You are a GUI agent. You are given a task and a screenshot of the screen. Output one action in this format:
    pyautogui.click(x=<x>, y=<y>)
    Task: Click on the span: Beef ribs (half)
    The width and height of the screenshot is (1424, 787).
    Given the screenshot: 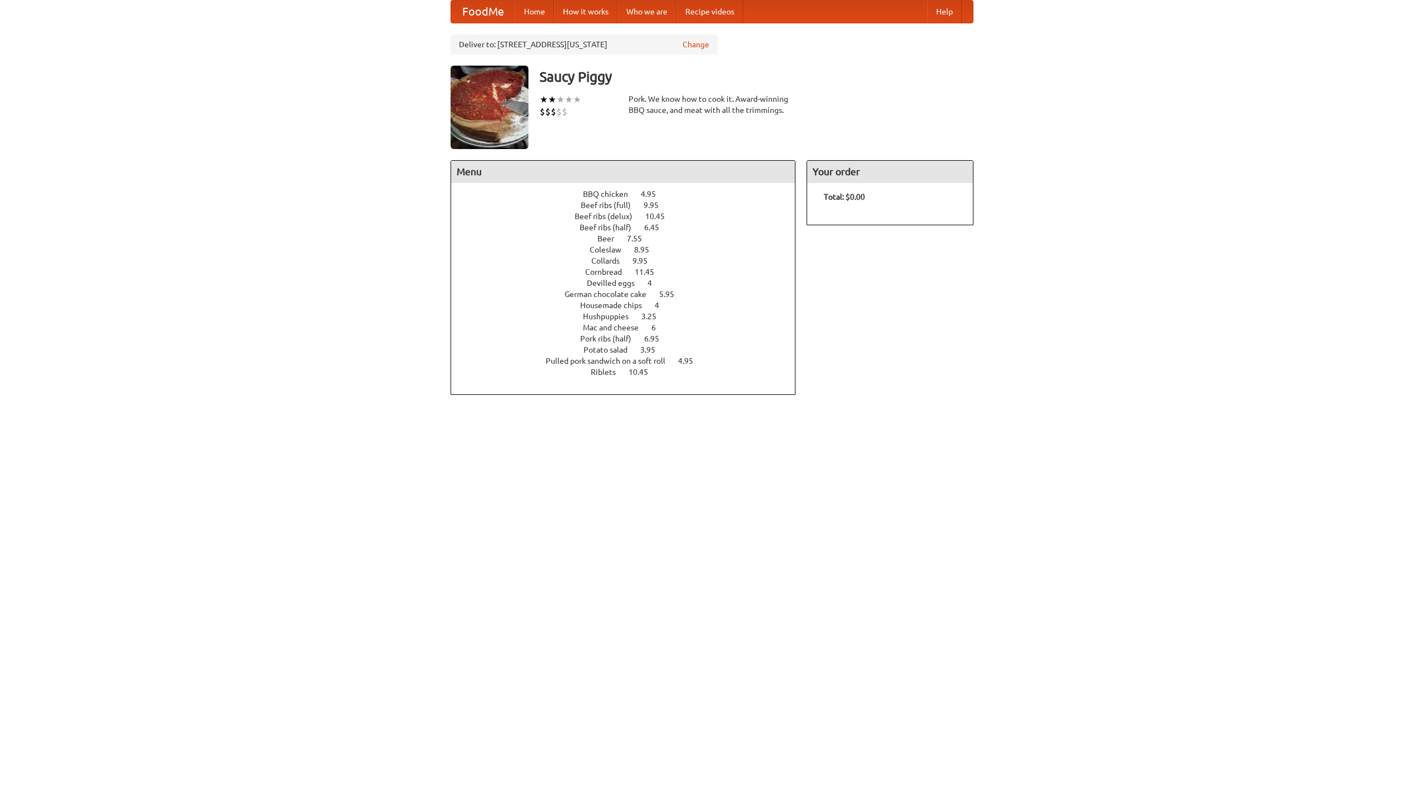 What is the action you would take?
    pyautogui.click(x=611, y=227)
    